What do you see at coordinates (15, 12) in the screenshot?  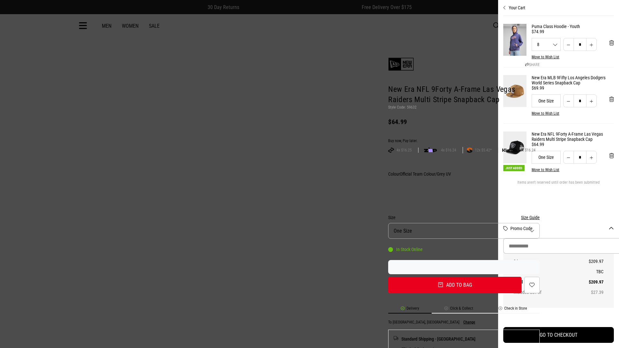 I see `button: Open LiveChat chat widget` at bounding box center [15, 12].